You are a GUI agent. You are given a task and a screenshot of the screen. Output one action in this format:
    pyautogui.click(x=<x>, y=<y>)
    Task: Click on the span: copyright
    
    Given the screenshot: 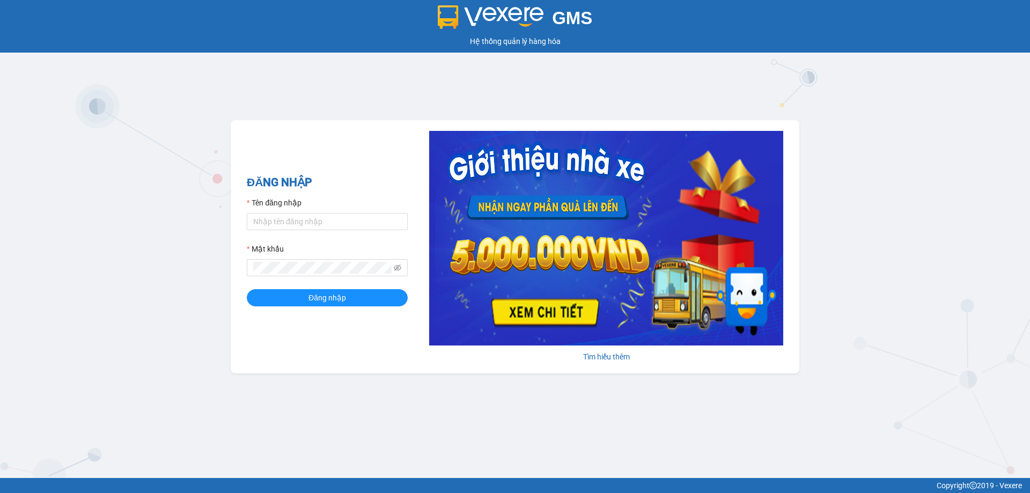 What is the action you would take?
    pyautogui.click(x=973, y=486)
    